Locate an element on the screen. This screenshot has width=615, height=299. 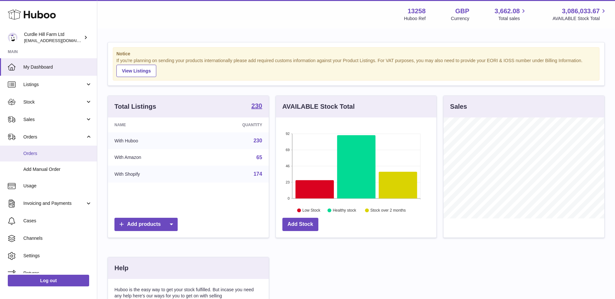
th: Quantity is located at coordinates (232, 125).